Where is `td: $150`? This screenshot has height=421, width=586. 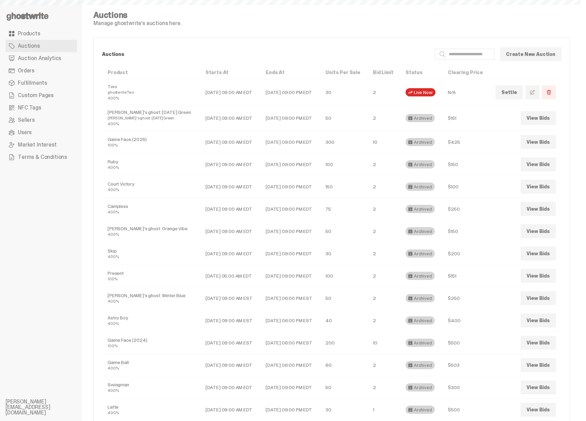 td: $150 is located at coordinates (466, 231).